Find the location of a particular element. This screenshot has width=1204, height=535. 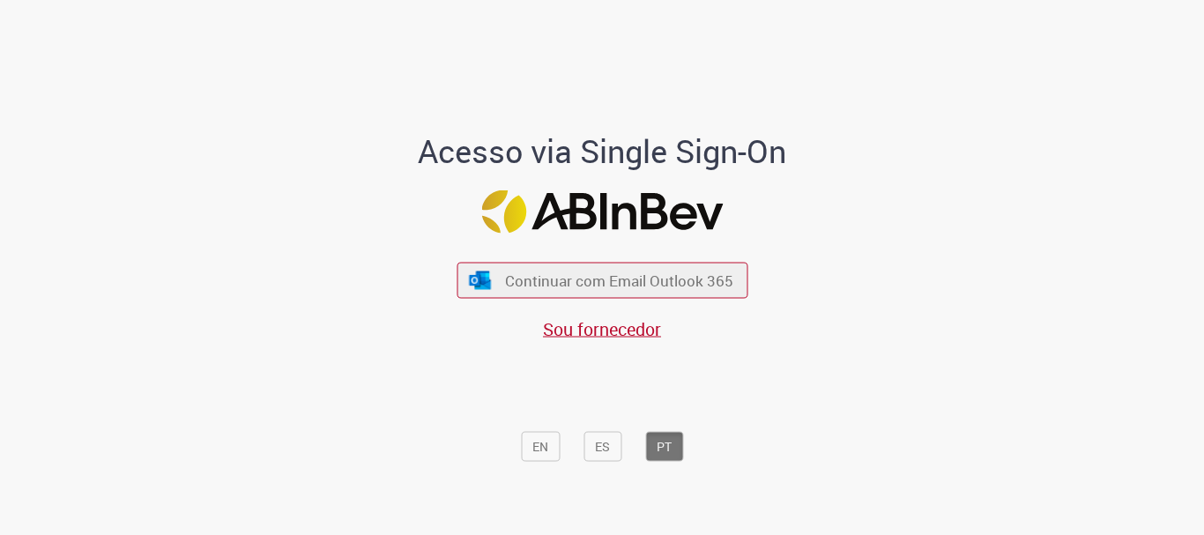

button: ES is located at coordinates (602, 447).